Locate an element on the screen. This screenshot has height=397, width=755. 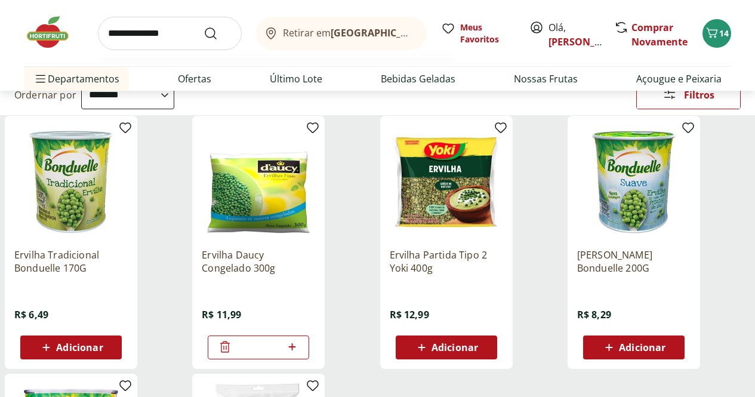
button: Carrinho is located at coordinates (716, 33).